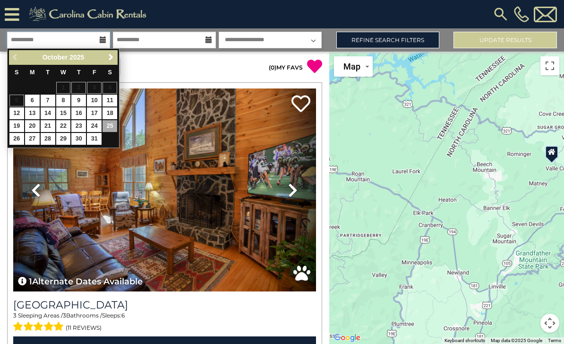  What do you see at coordinates (111, 57) in the screenshot?
I see `span: Next` at bounding box center [111, 57].